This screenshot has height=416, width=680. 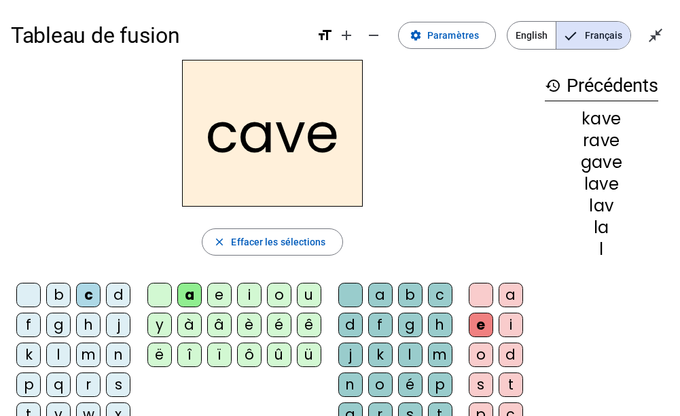 What do you see at coordinates (88, 384) in the screenshot?
I see `div: r` at bounding box center [88, 384].